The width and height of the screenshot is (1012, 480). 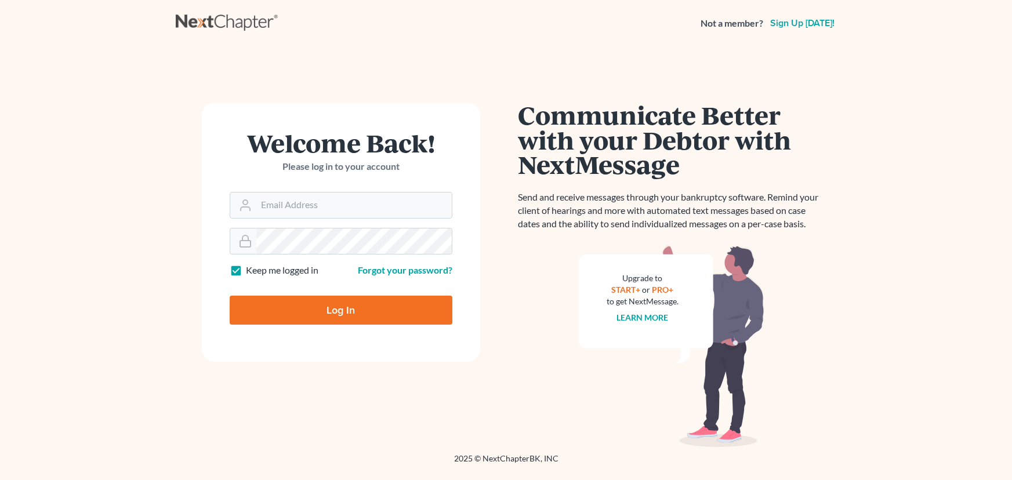 What do you see at coordinates (642, 317) in the screenshot?
I see `a: Learn more` at bounding box center [642, 317].